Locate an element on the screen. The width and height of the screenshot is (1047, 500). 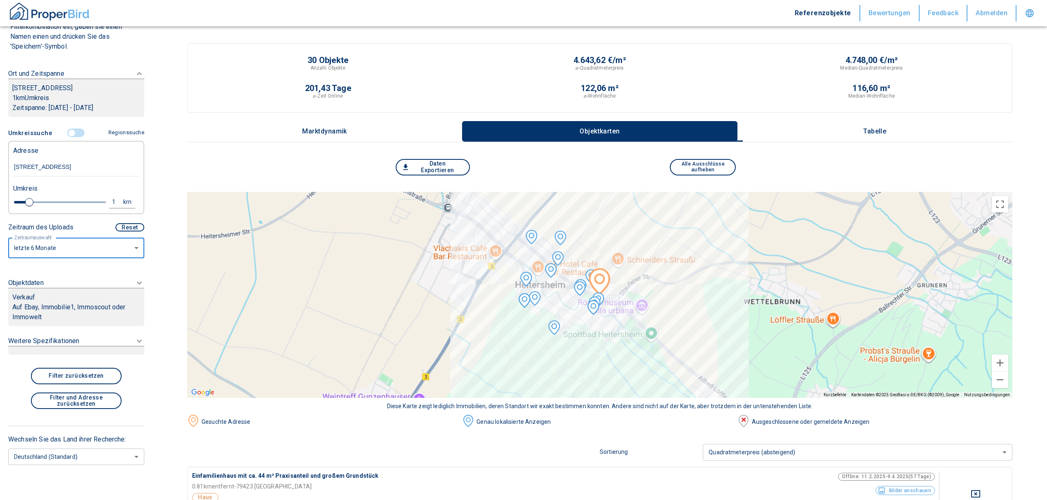
p: 30 Objekte is located at coordinates (328, 60).